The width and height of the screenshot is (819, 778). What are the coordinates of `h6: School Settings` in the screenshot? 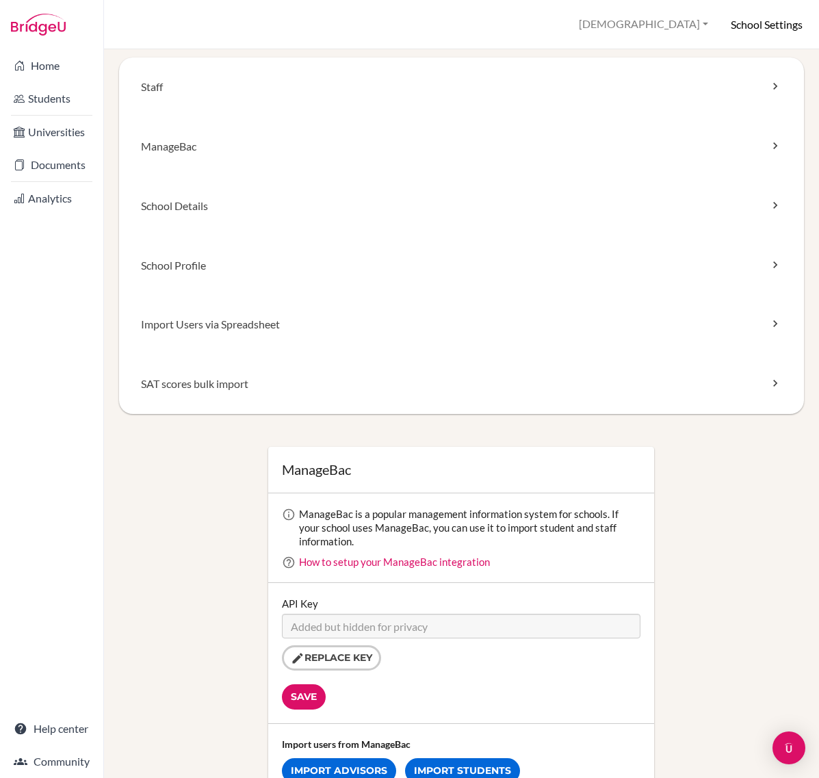 It's located at (767, 25).